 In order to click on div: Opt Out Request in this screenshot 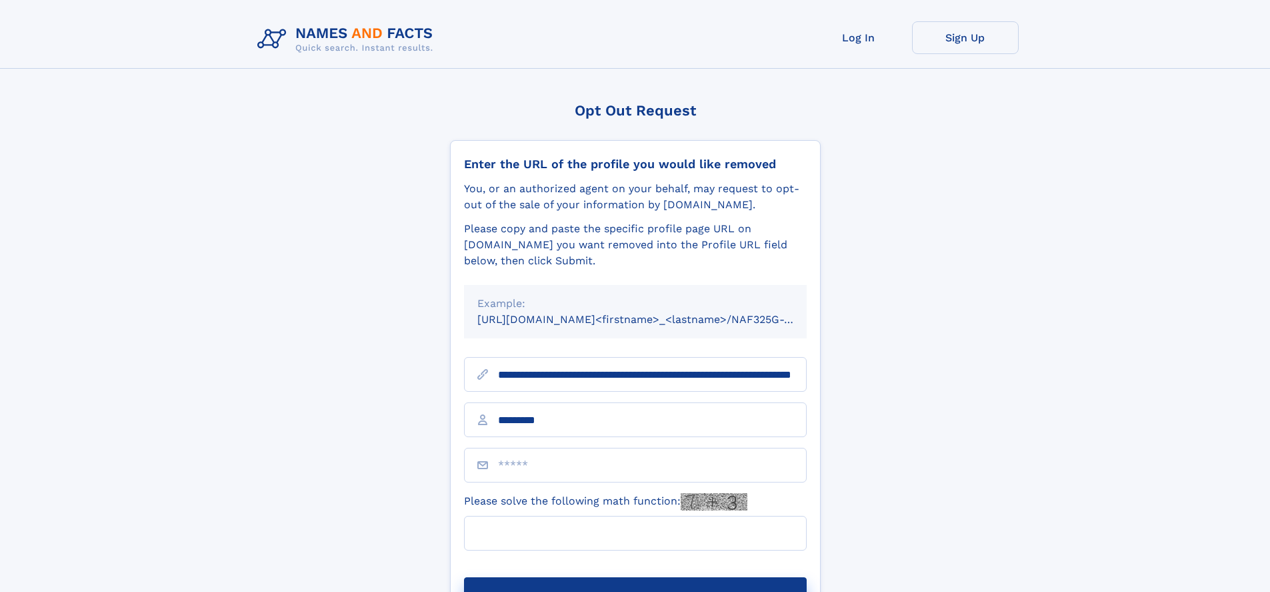, I will do `click(636, 110)`.